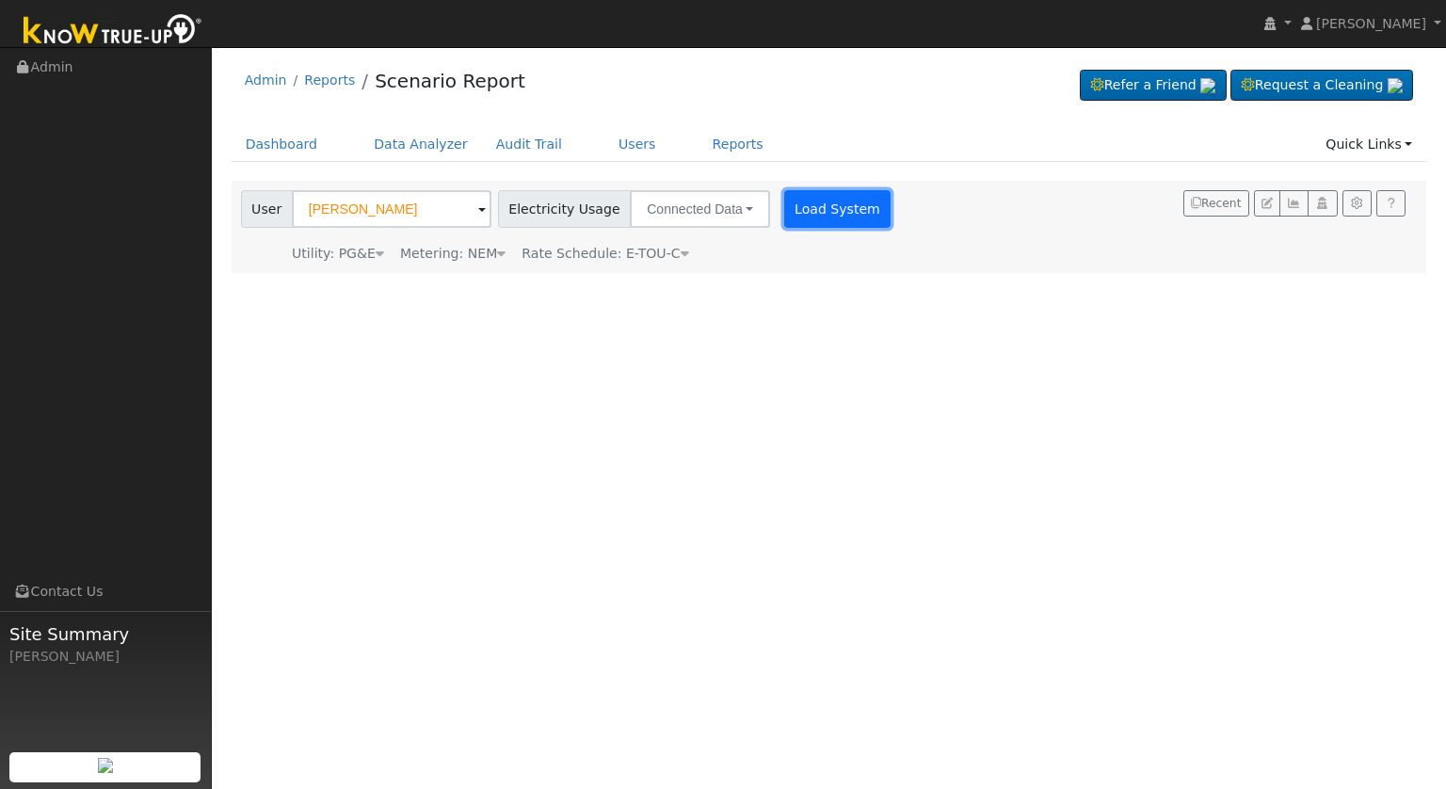 The width and height of the screenshot is (1446, 789). What do you see at coordinates (453, 253) in the screenshot?
I see `div: Metering: NEM` at bounding box center [453, 253].